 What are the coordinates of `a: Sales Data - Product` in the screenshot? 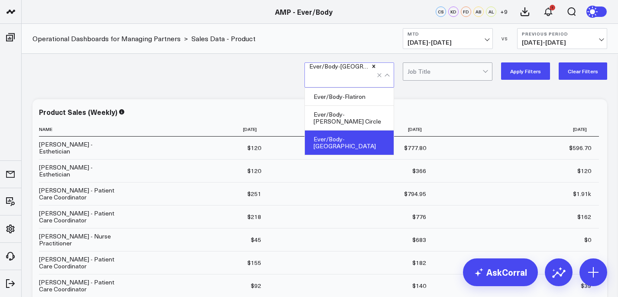 It's located at (223, 39).